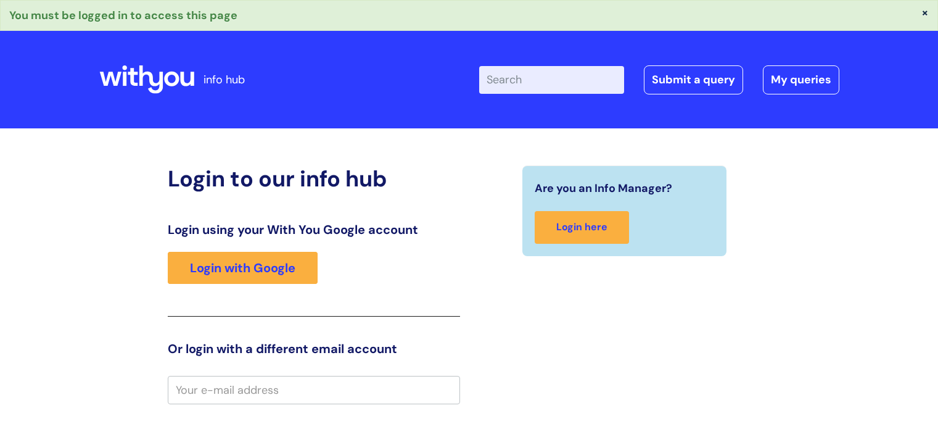 The image size is (938, 429). Describe the element at coordinates (314, 390) in the screenshot. I see `input: Your e-mail address` at that location.